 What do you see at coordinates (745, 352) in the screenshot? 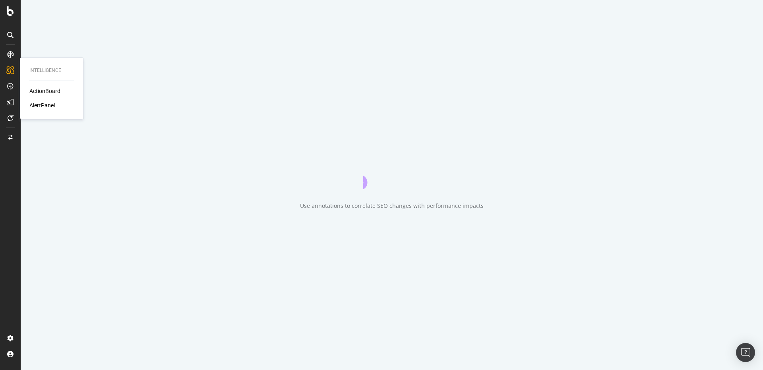
I see `div: Open Intercom Messenger` at bounding box center [745, 352].